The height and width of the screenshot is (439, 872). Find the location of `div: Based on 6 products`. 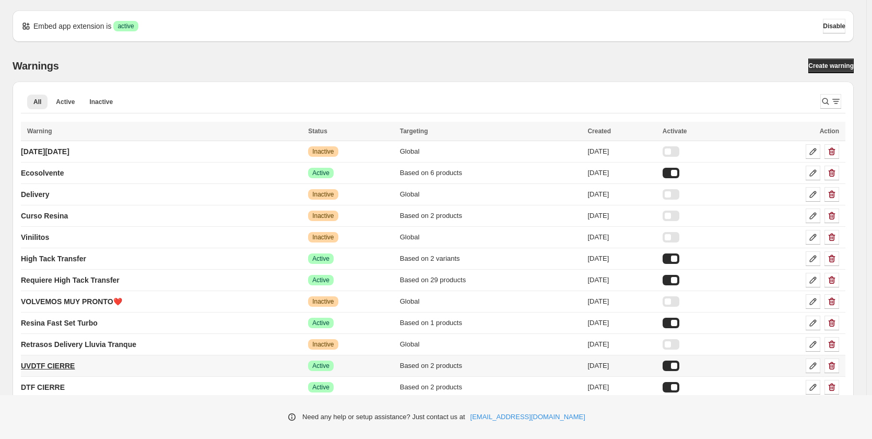

div: Based on 6 products is located at coordinates (491, 173).